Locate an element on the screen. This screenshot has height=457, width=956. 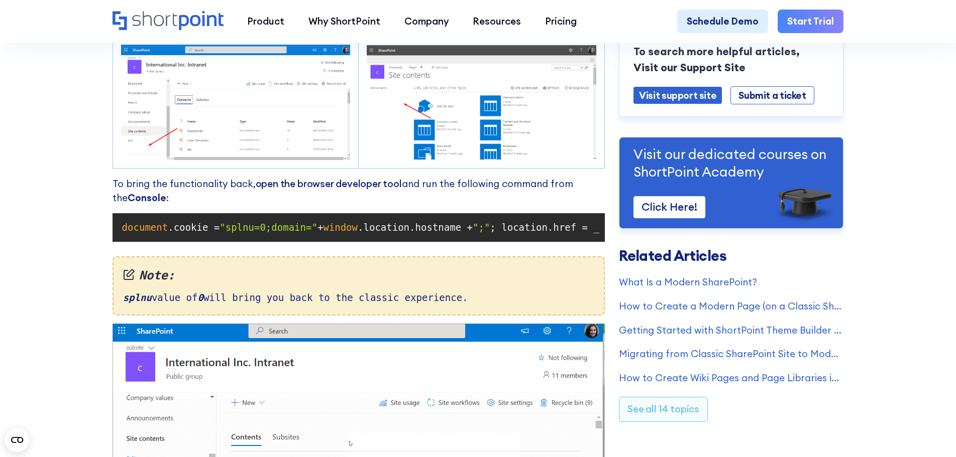
a: Visit support site is located at coordinates (677, 95).